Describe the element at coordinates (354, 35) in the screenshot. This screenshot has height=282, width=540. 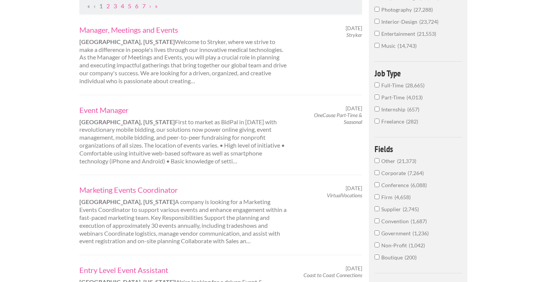
I see `em: Stryker` at that location.